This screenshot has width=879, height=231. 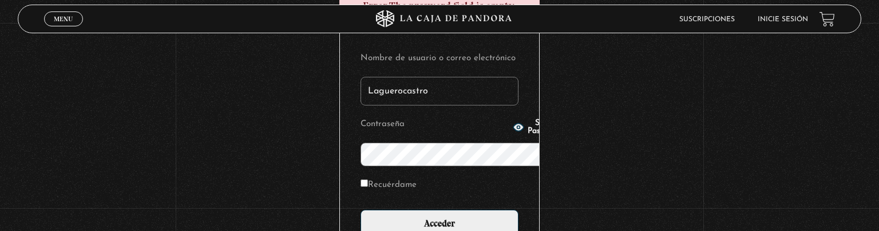 I want to click on button: Show Password, so click(x=537, y=127).